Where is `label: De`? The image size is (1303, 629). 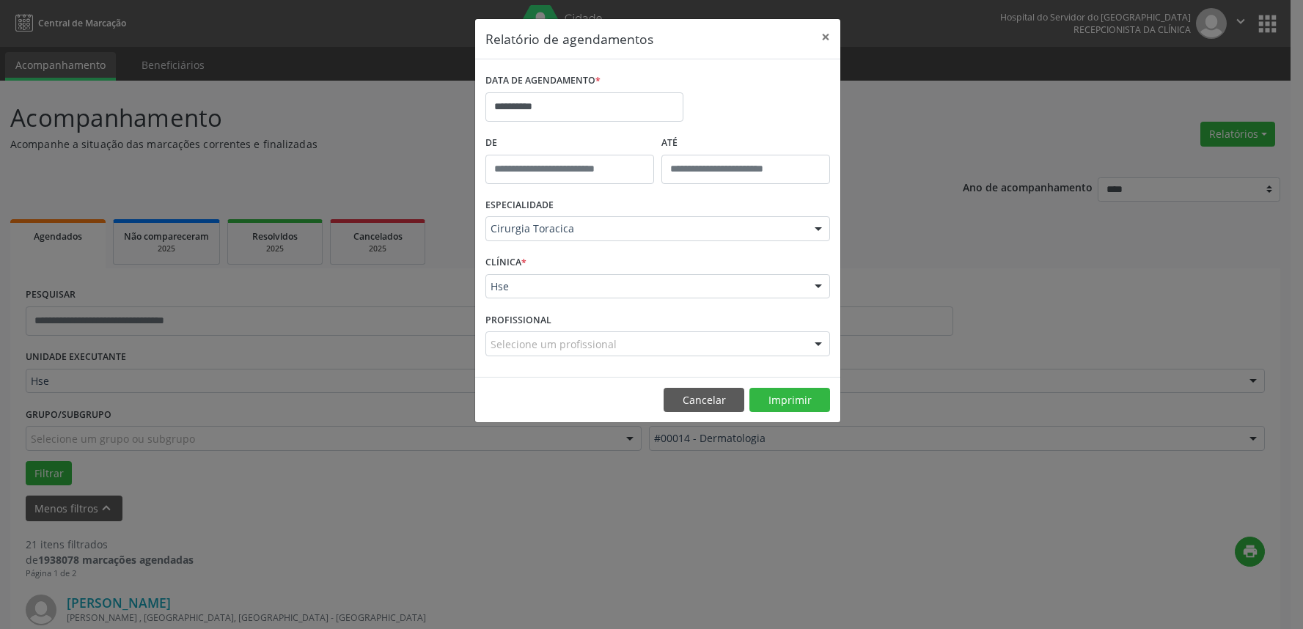 label: De is located at coordinates (570, 143).